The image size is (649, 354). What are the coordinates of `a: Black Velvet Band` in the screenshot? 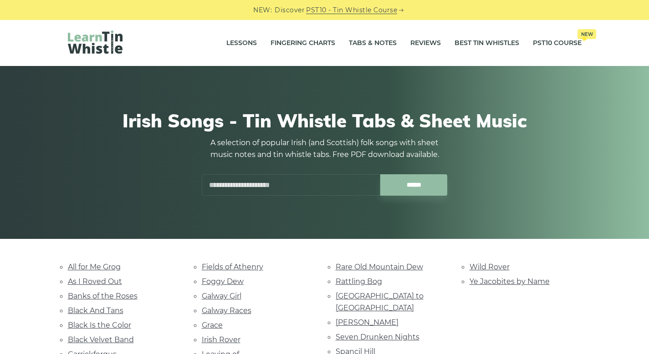 It's located at (101, 340).